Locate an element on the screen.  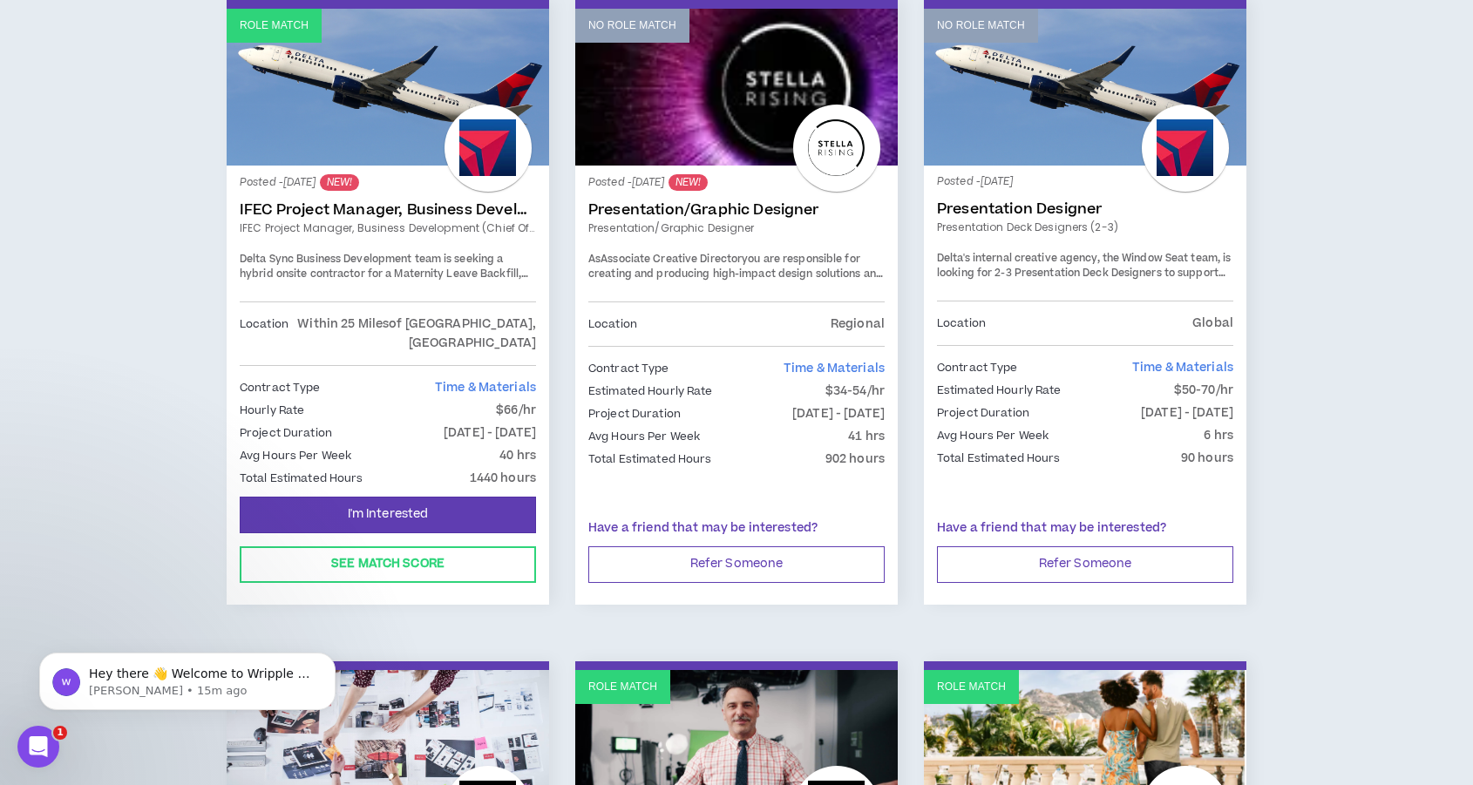
p: 41 hrs is located at coordinates (866, 437).